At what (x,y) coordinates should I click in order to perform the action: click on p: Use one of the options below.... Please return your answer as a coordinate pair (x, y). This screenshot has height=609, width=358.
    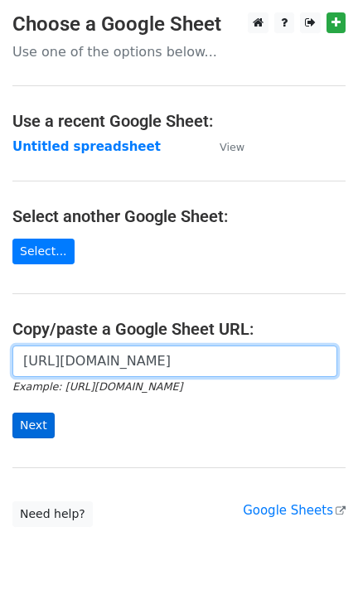
    Looking at the image, I should click on (179, 51).